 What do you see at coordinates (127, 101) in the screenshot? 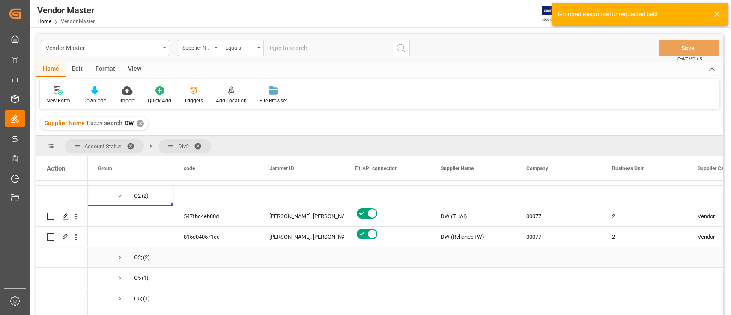
I see `div: Import` at bounding box center [127, 101].